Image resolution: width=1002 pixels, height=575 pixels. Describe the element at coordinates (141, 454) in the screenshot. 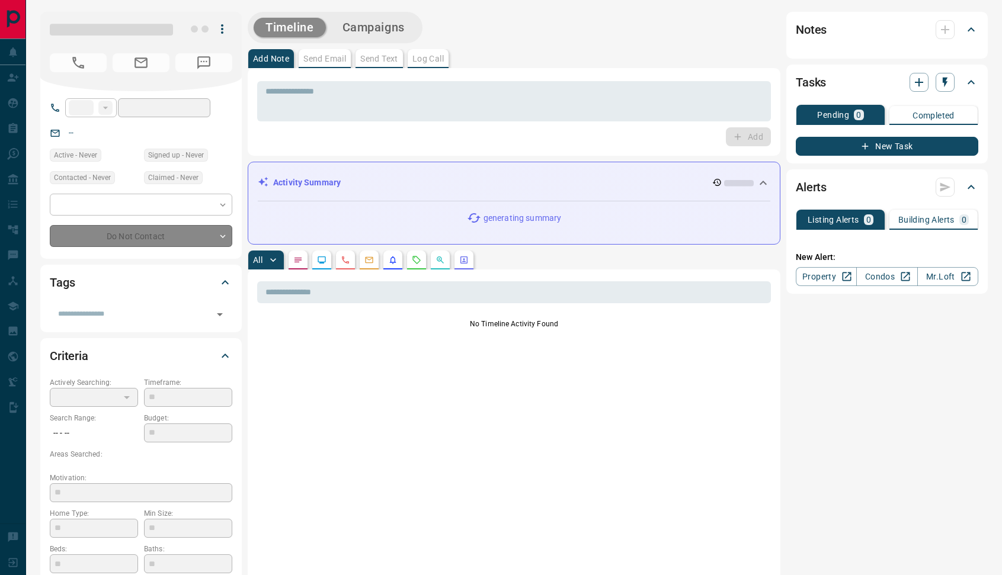

I see `p: Areas Searched:` at that location.